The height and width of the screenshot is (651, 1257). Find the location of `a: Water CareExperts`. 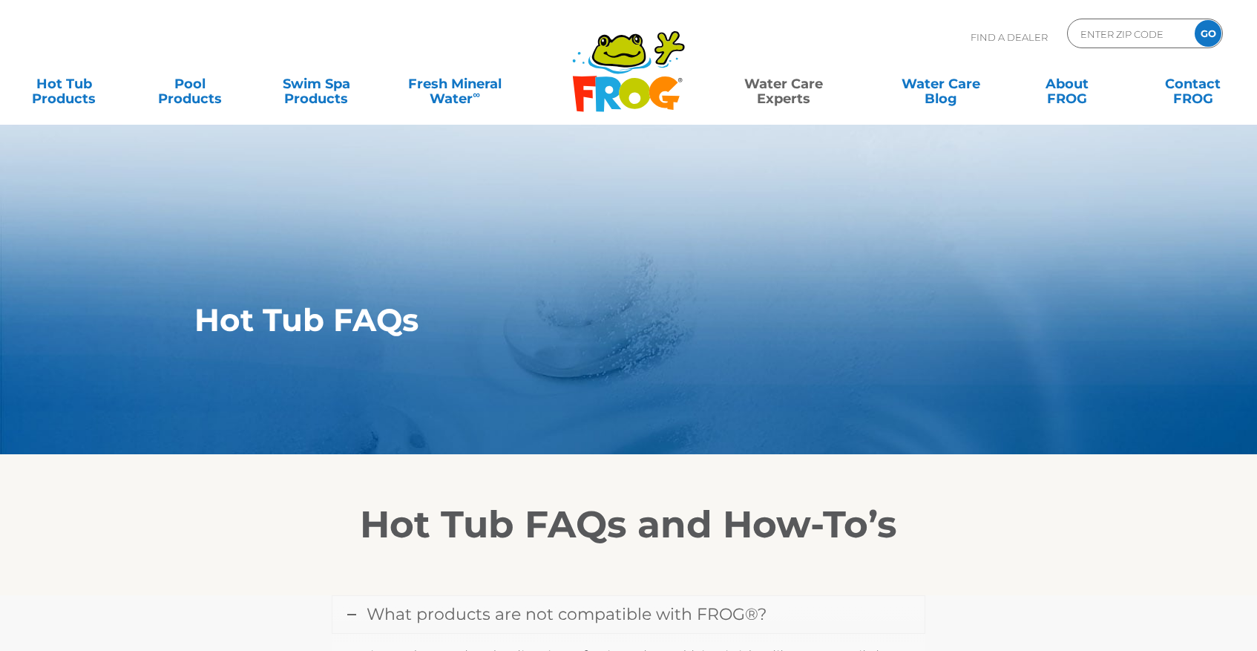

a: Water CareExperts is located at coordinates (783, 84).